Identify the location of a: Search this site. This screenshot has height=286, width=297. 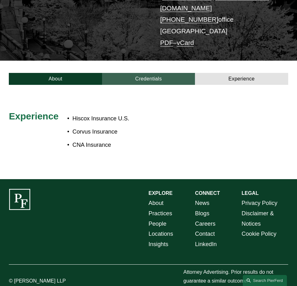
(265, 281).